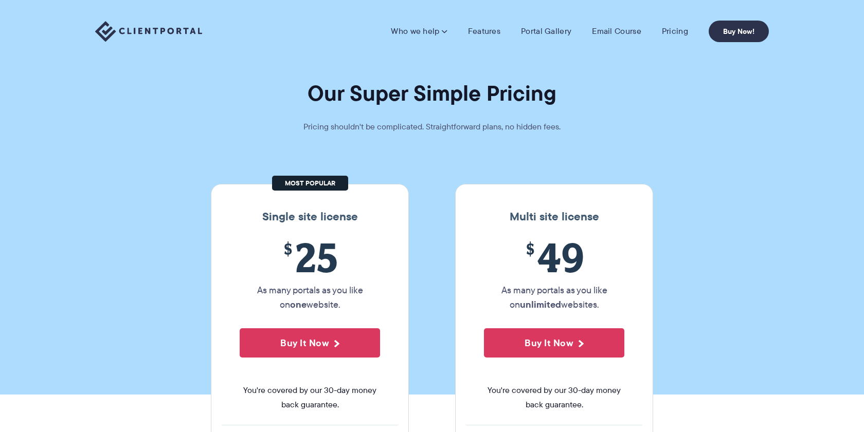  I want to click on span: 49, so click(554, 257).